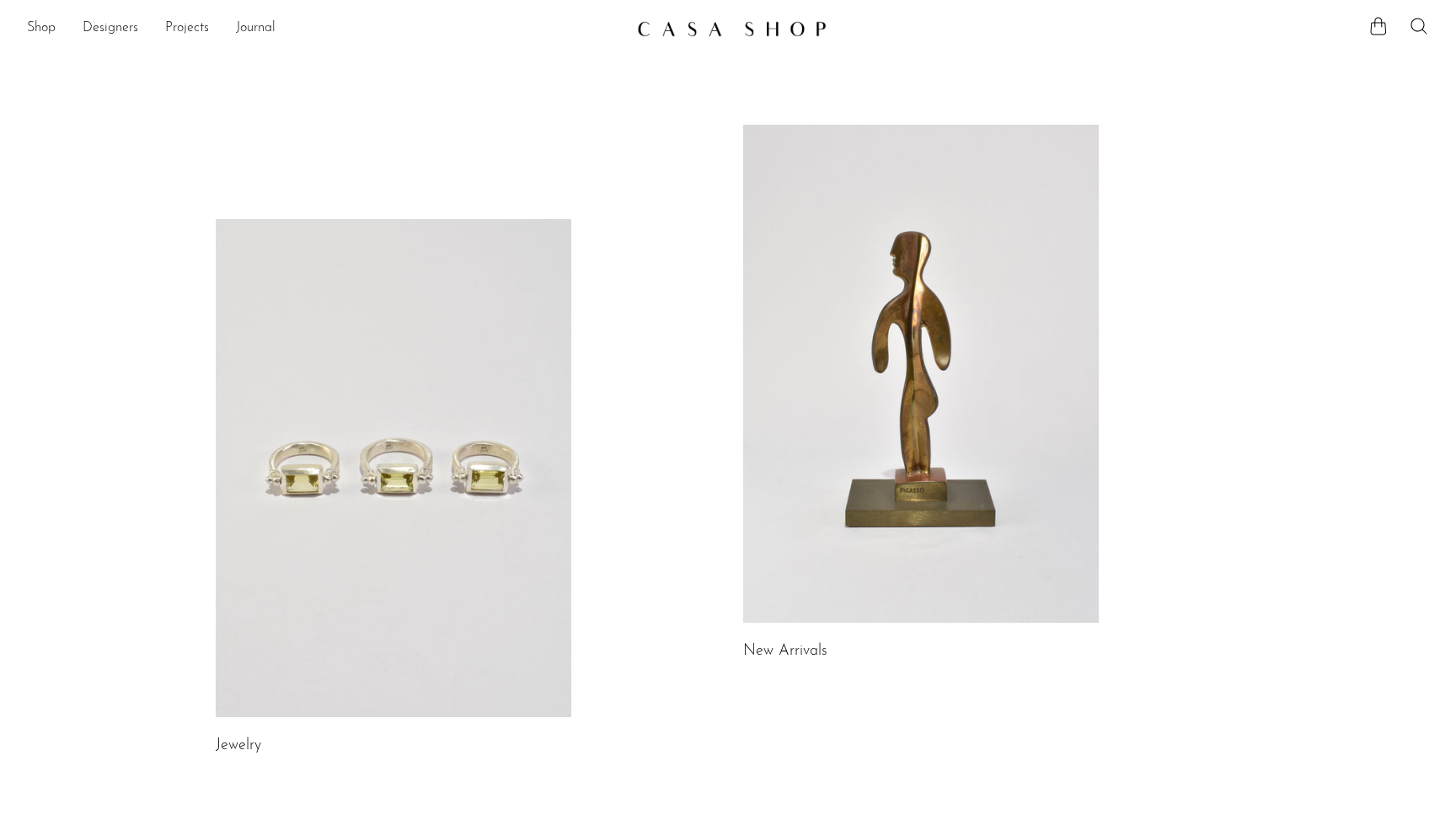 The width and height of the screenshot is (1456, 836). I want to click on a: Projects, so click(187, 28).